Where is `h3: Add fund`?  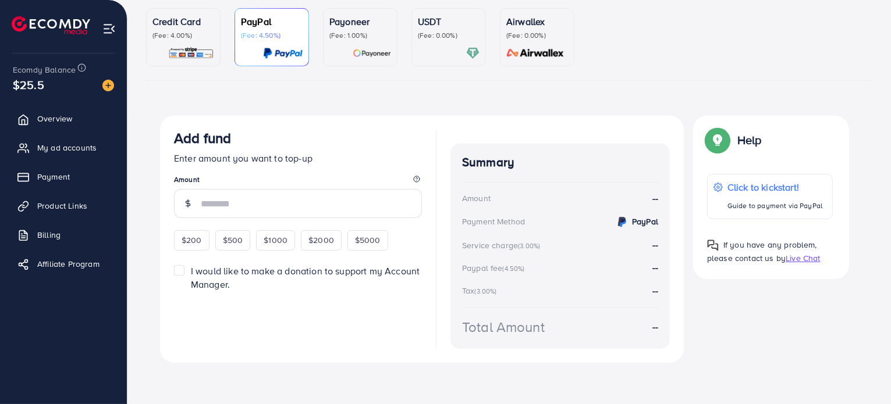 h3: Add fund is located at coordinates (202, 138).